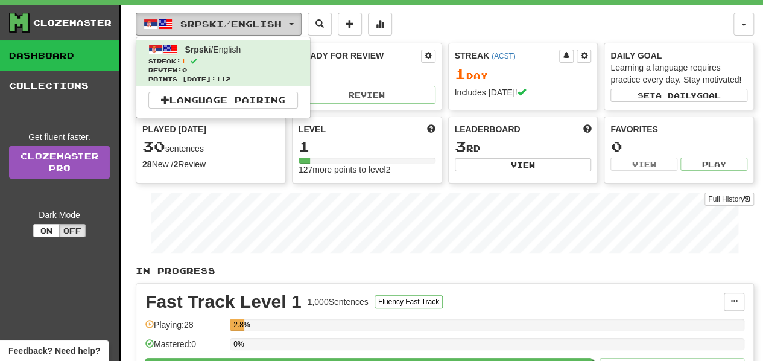 This screenshot has height=361, width=763. What do you see at coordinates (320, 24) in the screenshot?
I see `button: Search sentences` at bounding box center [320, 24].